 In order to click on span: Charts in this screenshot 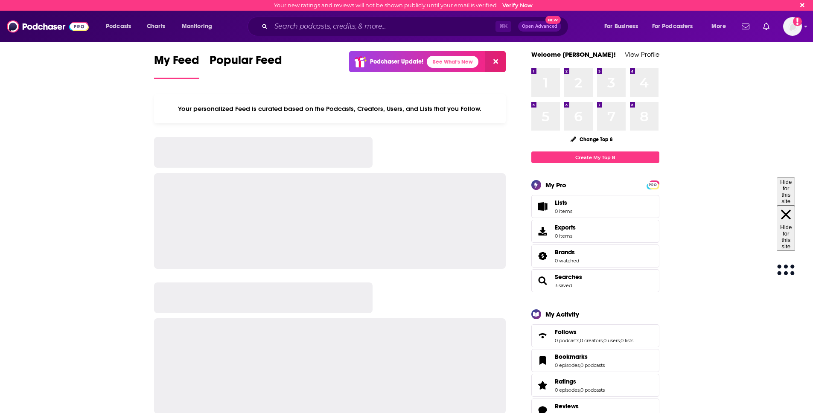, I will do `click(156, 26)`.